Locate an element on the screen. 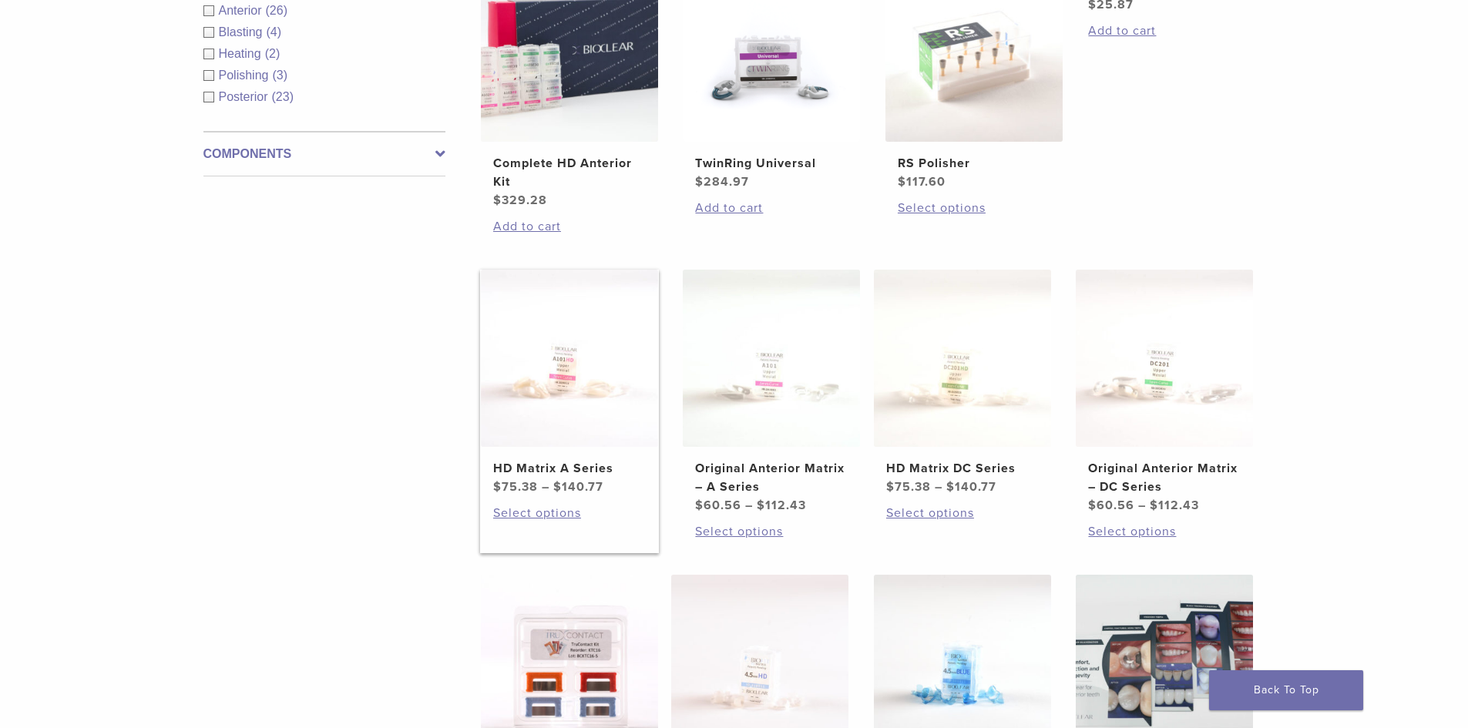  h2: Original Anterior Matrix – DC Series is located at coordinates (1164, 478).